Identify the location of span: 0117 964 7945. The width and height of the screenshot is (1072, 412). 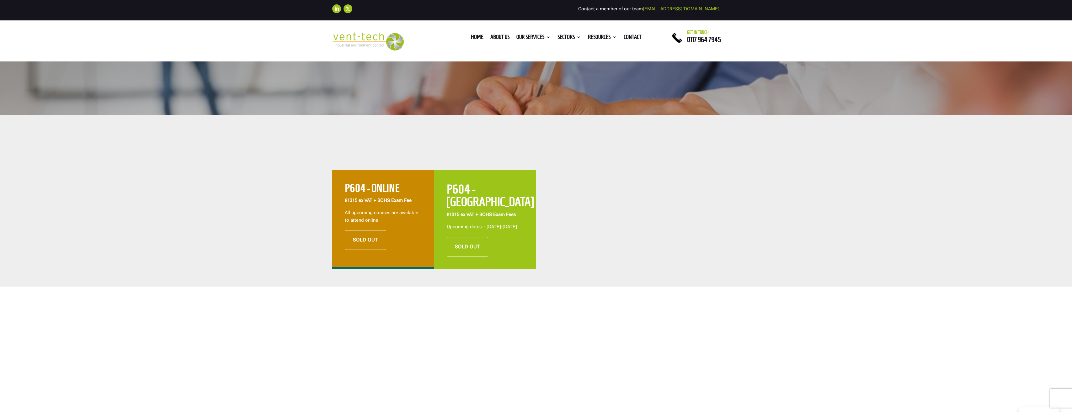
(704, 40).